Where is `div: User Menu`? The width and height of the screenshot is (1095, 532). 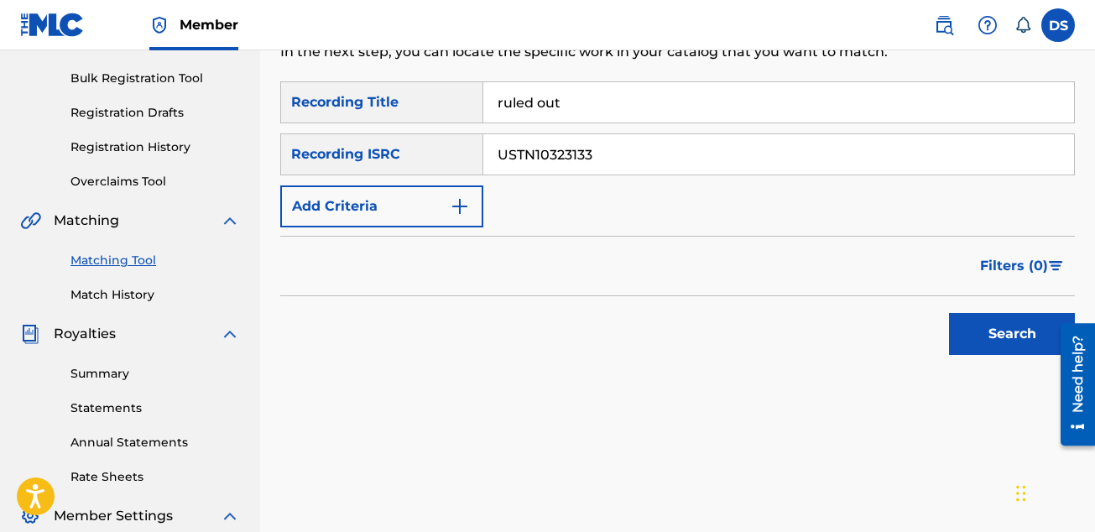 div: User Menu is located at coordinates (1058, 25).